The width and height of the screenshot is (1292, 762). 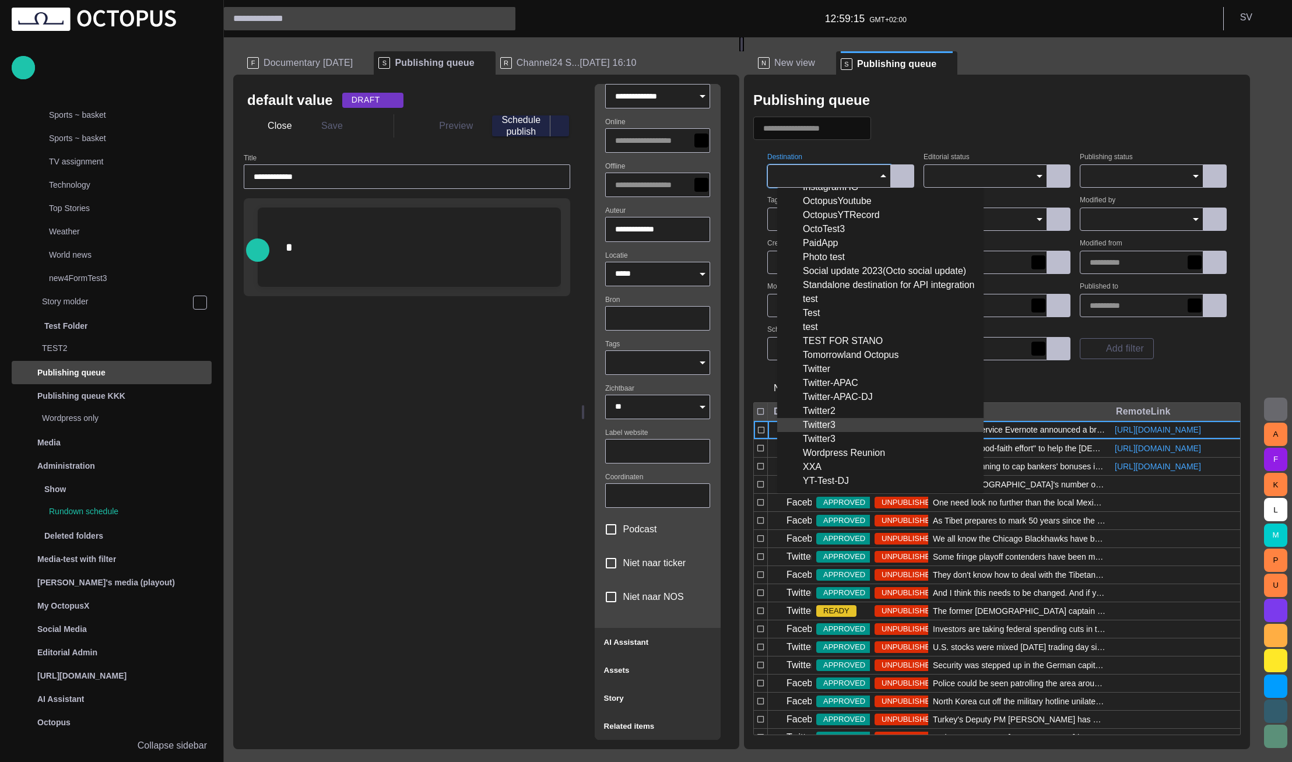 I want to click on div: Twitter2, so click(x=881, y=411).